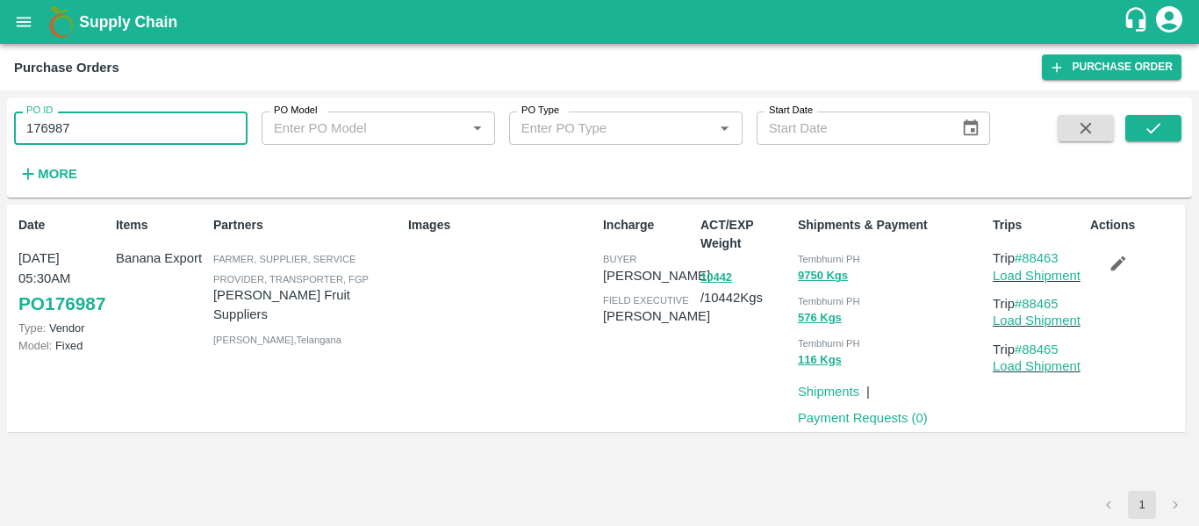 This screenshot has height=526, width=1199. Describe the element at coordinates (745, 234) in the screenshot. I see `p: ACT/EXP Weight` at that location.